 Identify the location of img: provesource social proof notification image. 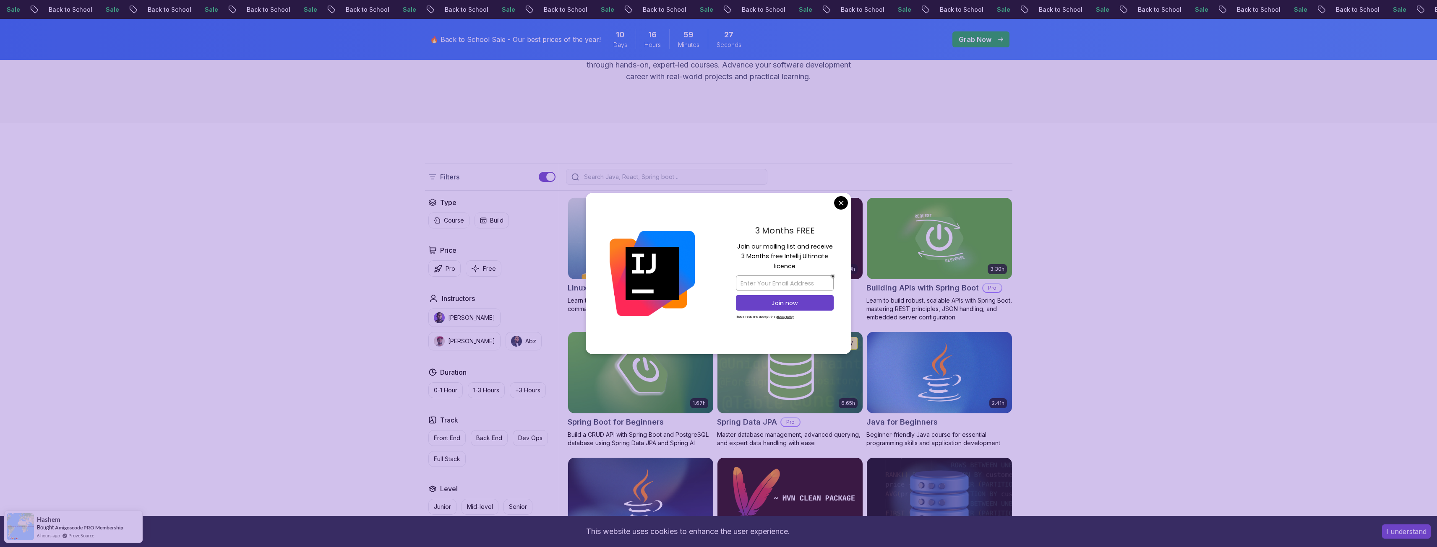
(20, 527).